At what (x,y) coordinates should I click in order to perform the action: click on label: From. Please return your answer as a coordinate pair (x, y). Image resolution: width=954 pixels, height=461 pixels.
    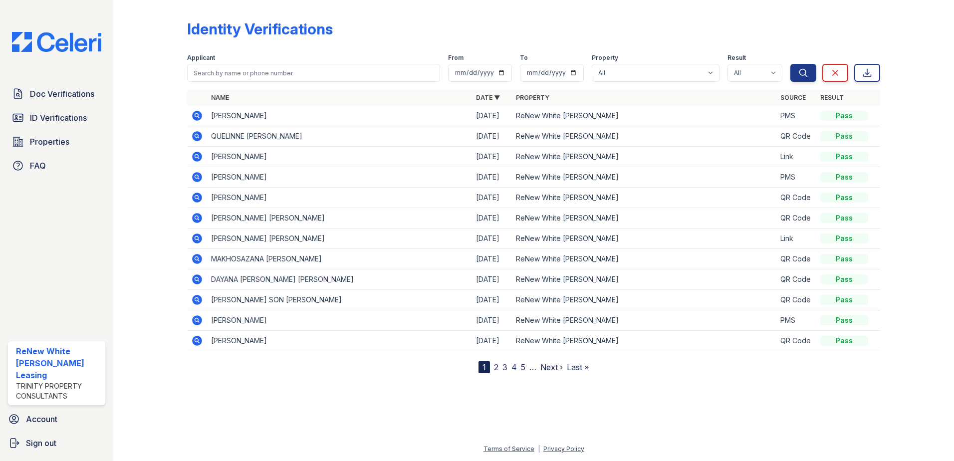
    Looking at the image, I should click on (455, 58).